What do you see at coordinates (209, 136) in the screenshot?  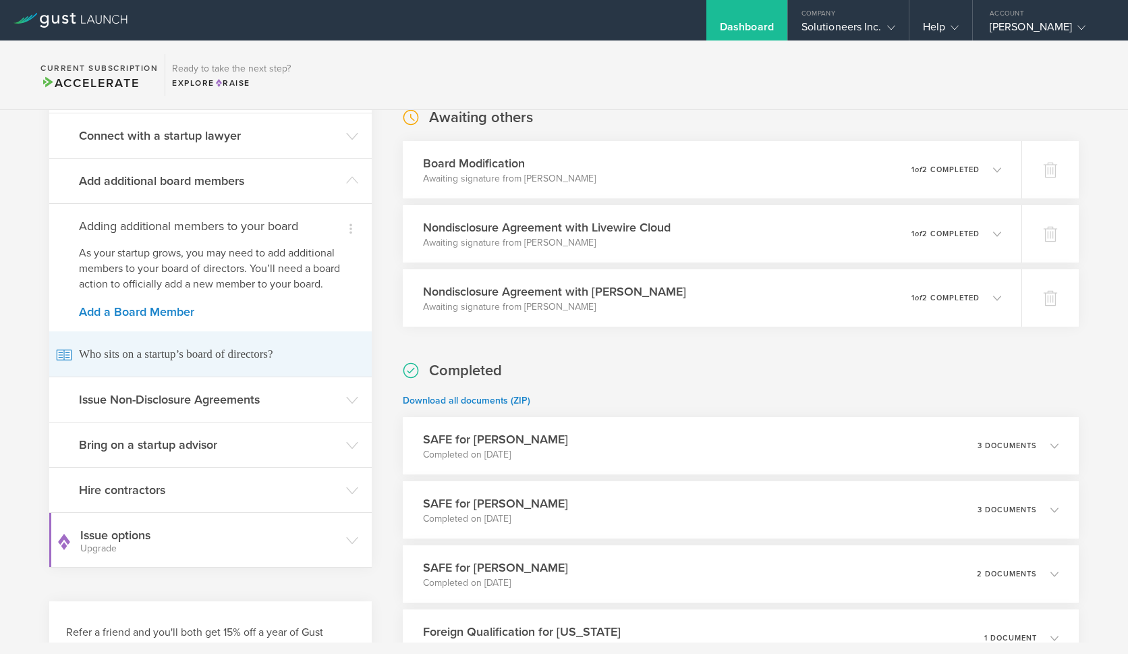 I see `h3: Connect with a startup lawyer` at bounding box center [209, 136].